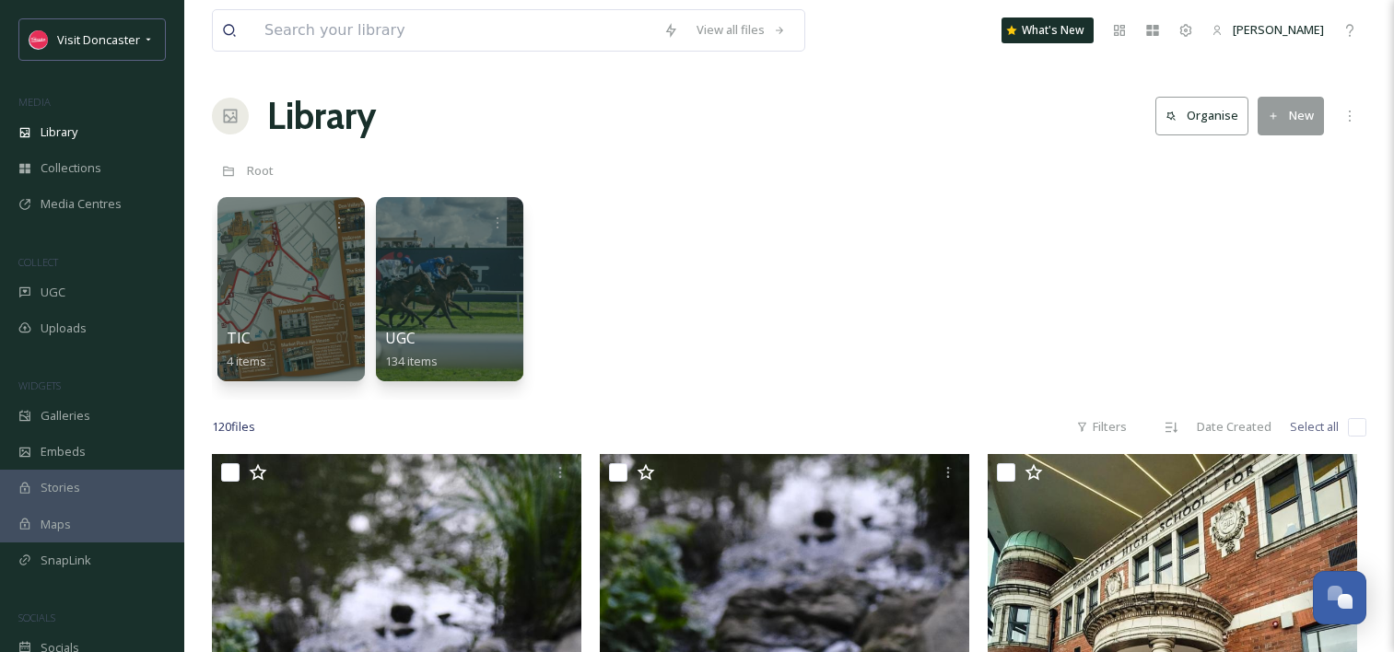 The width and height of the screenshot is (1394, 652). I want to click on a: View all files, so click(741, 29).